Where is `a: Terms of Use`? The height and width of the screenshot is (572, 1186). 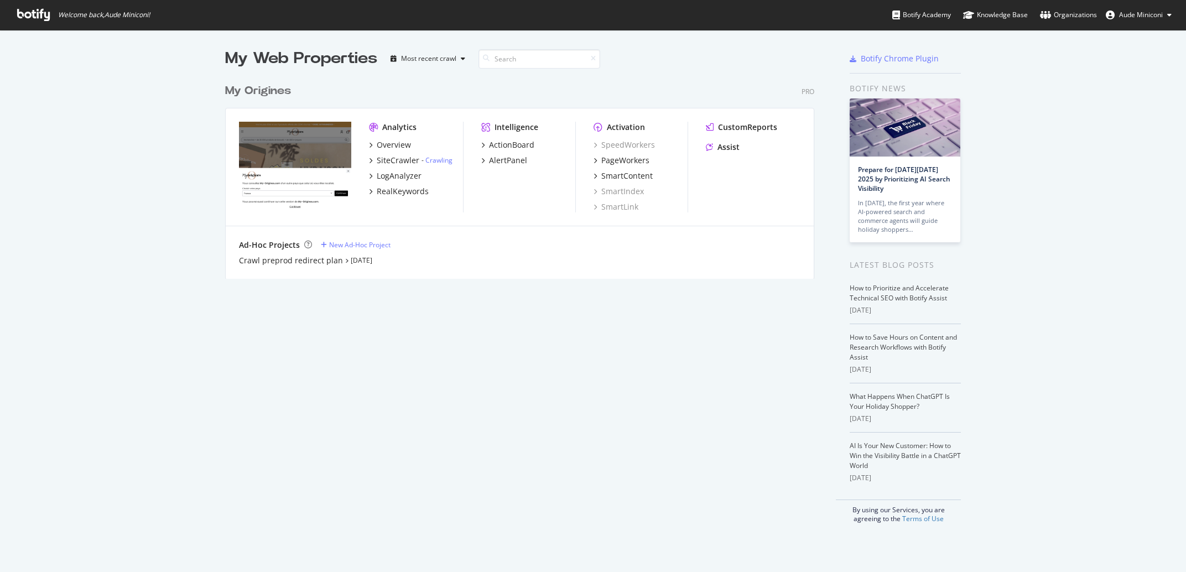 a: Terms of Use is located at coordinates (923, 518).